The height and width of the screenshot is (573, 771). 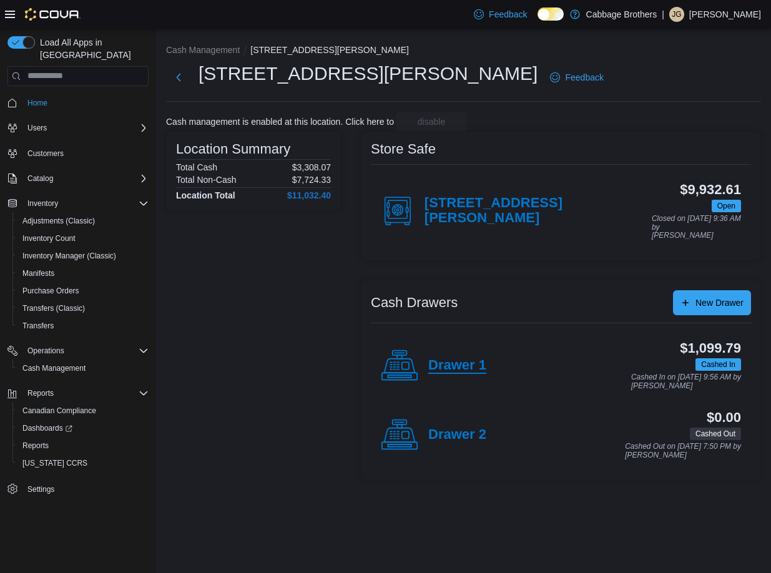 I want to click on span: Adjustments (Classic), so click(x=59, y=221).